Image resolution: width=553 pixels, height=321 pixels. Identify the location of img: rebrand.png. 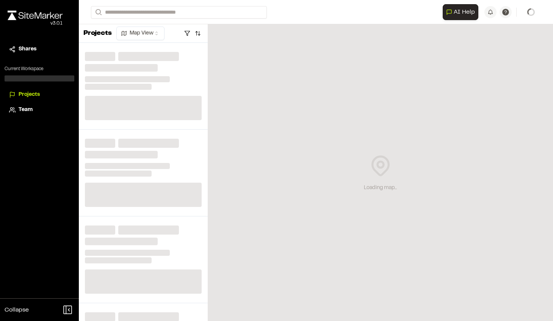
(35, 15).